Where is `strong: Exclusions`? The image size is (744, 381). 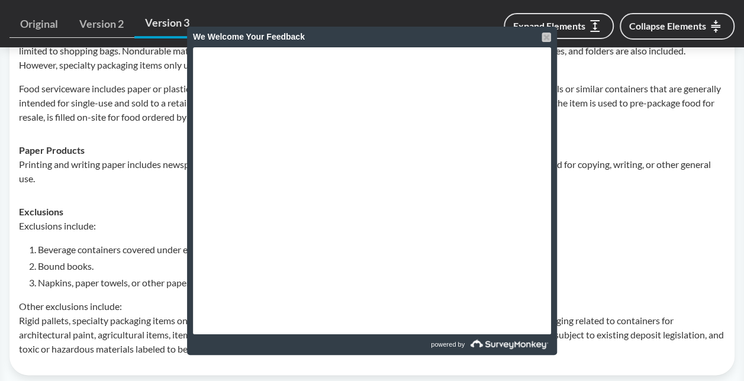
strong: Exclusions is located at coordinates (41, 211).